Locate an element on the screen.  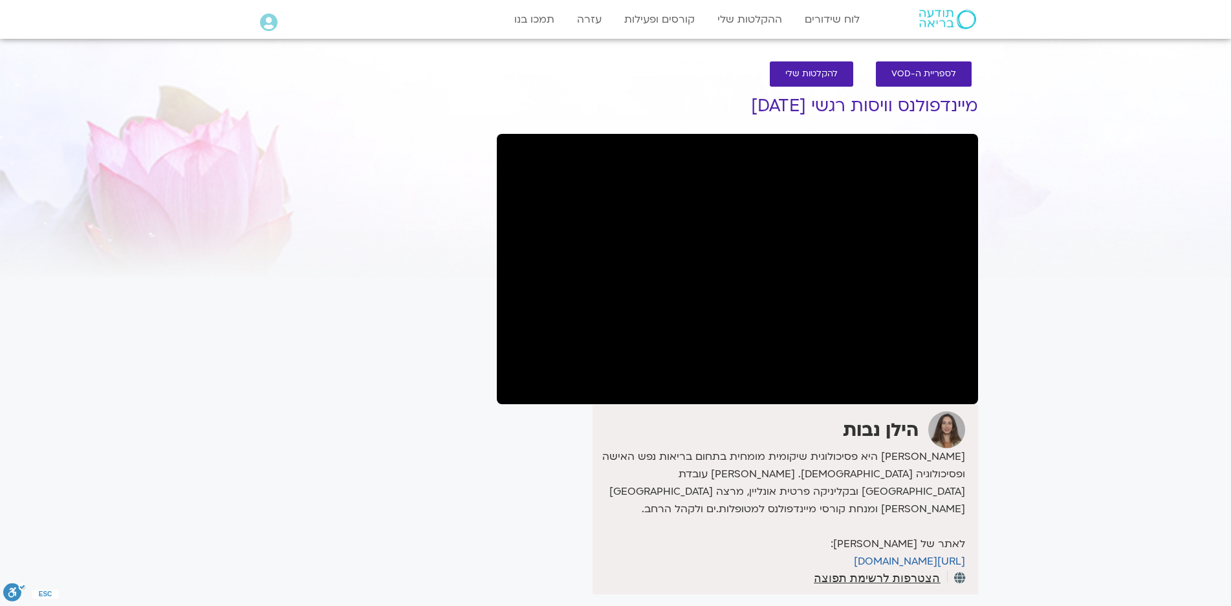
a: להקלטות שלי is located at coordinates (811, 74).